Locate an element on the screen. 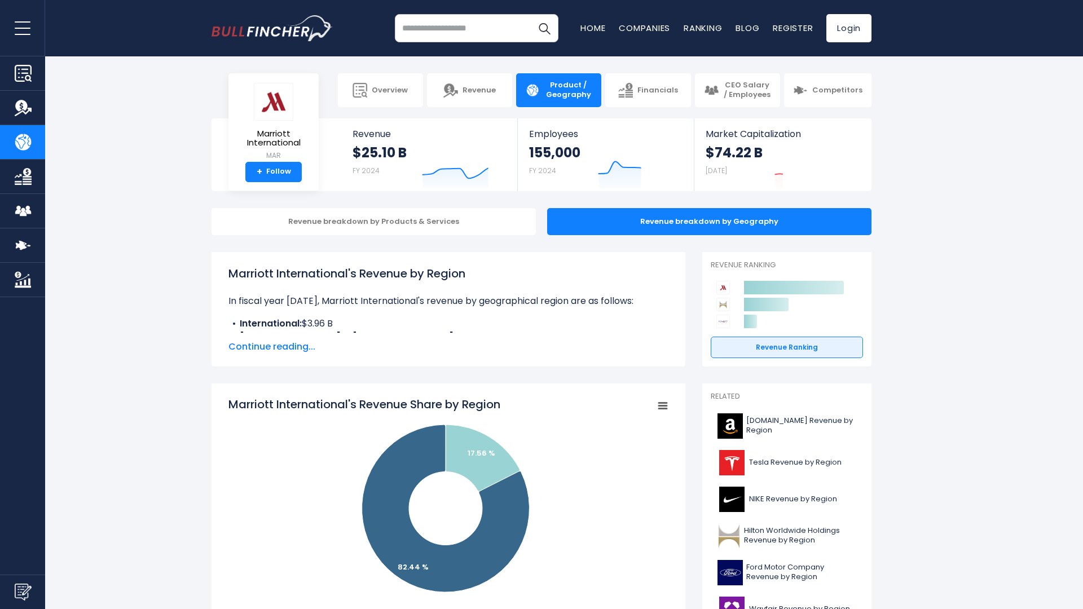 Image resolution: width=1083 pixels, height=609 pixels. button: Search is located at coordinates (544, 28).